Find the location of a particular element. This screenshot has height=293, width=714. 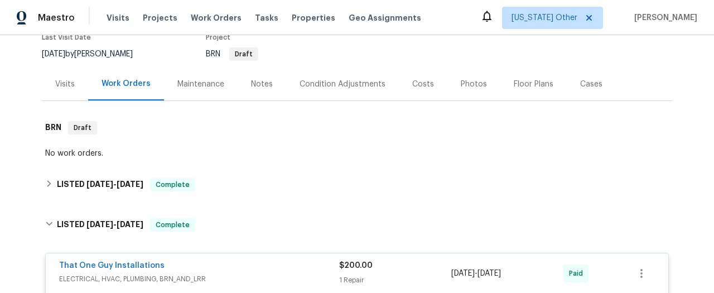

div: Photos is located at coordinates (473, 84).